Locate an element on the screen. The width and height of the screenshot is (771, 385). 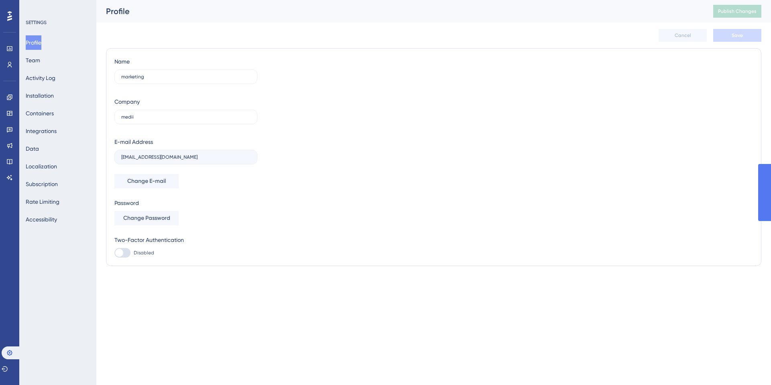
span: Change Password is located at coordinates (147, 218).